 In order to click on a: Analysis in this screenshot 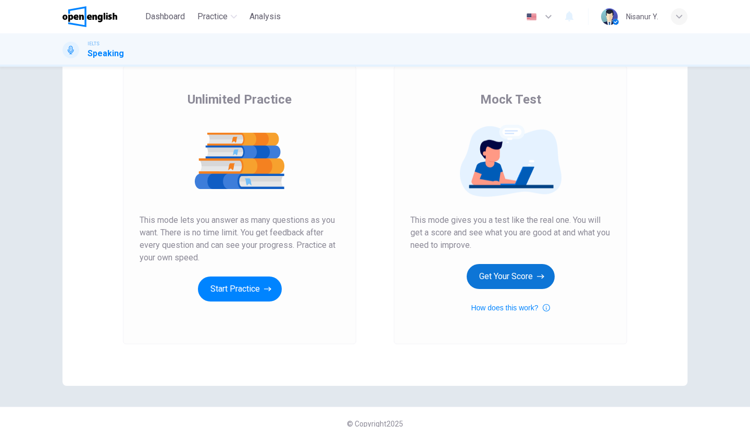, I will do `click(265, 17)`.